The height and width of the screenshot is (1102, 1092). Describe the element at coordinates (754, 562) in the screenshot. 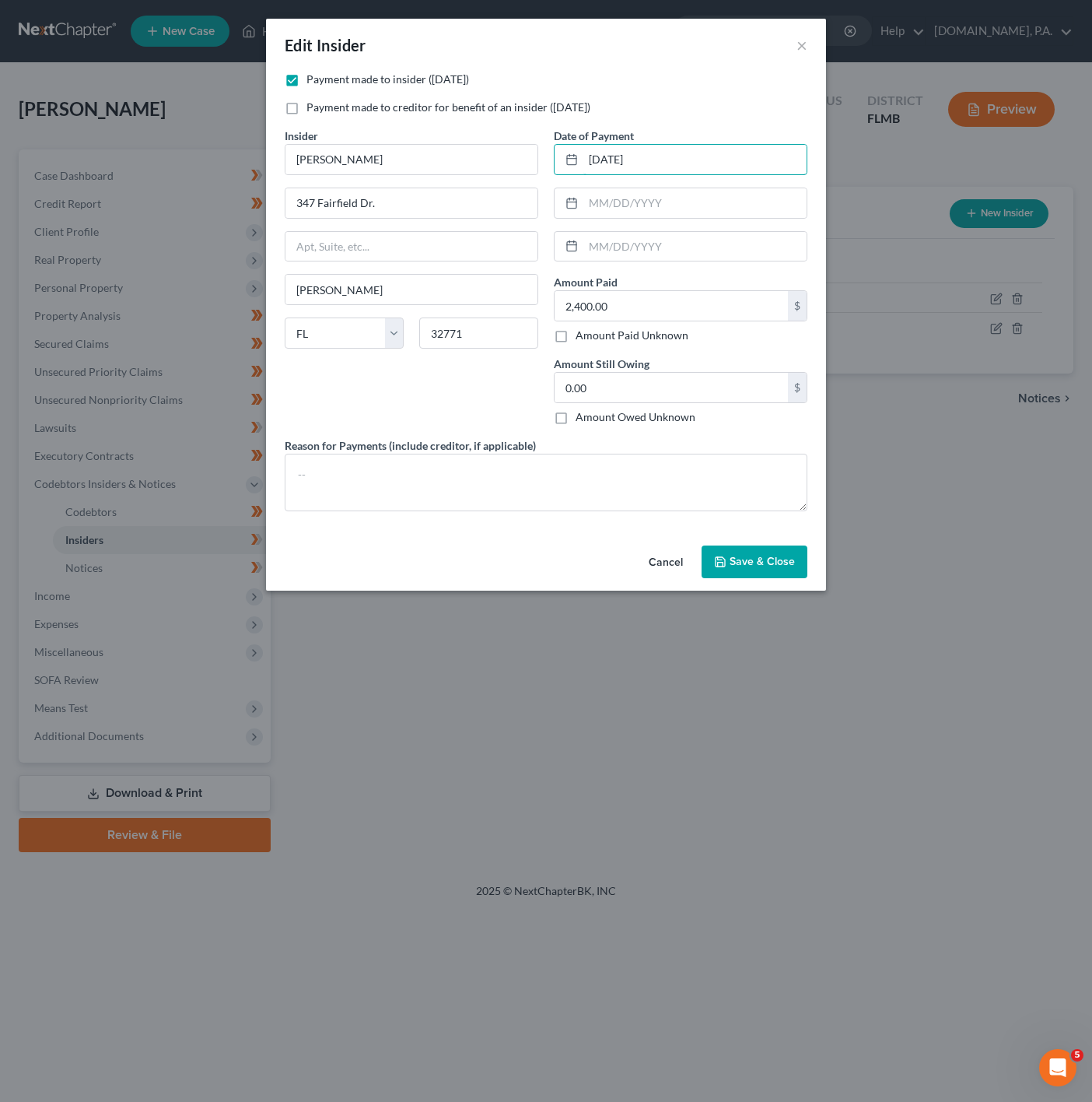

I see `button: Save & Close` at that location.